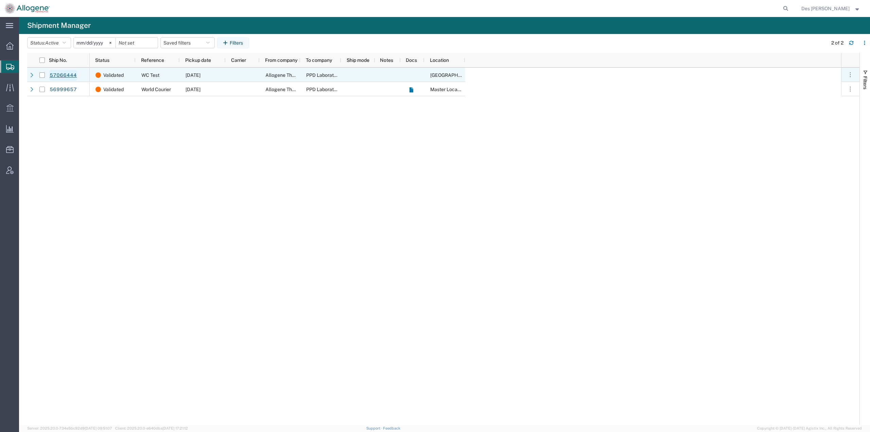 The width and height of the screenshot is (870, 432). Describe the element at coordinates (825, 8) in the screenshot. I see `span: Des Charlery` at that location.